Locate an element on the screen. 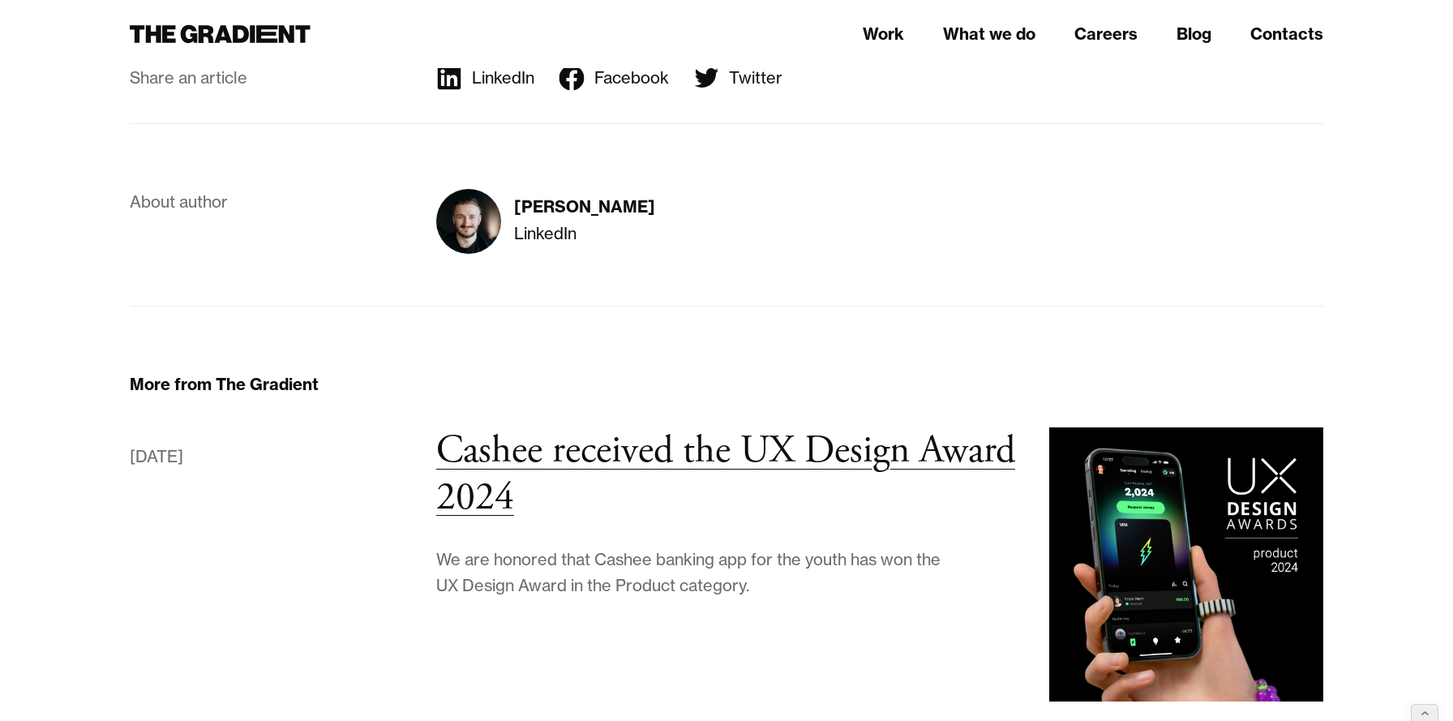 The width and height of the screenshot is (1453, 721). div: Share an article is located at coordinates (188, 78).